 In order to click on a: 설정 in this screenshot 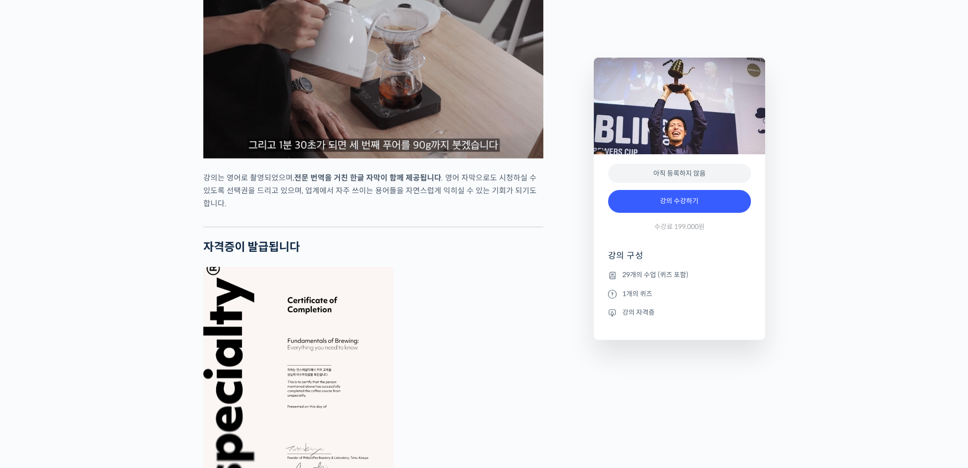, I will do `click(153, 314)`.